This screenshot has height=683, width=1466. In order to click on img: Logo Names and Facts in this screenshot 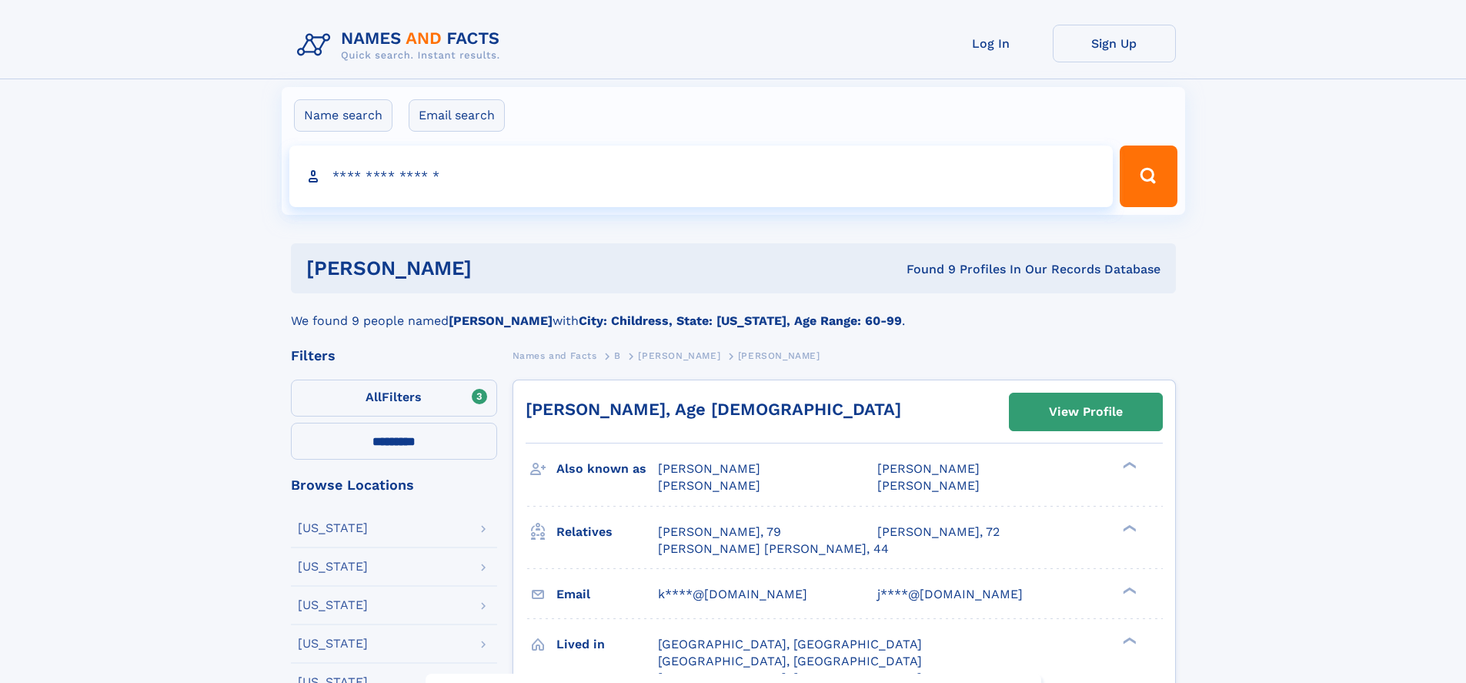, I will do `click(402, 45)`.